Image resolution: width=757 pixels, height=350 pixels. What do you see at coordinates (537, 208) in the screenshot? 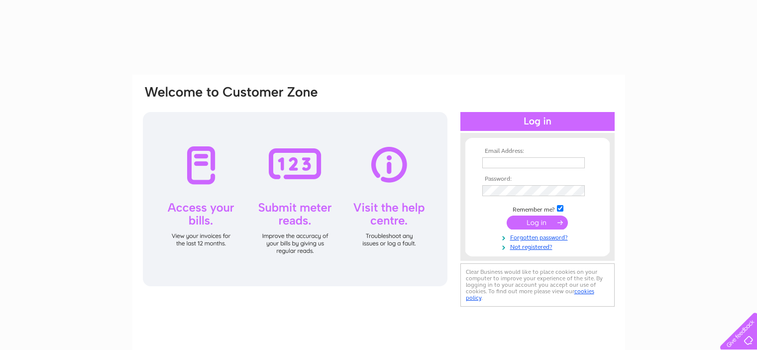
I see `td: Remember me?` at bounding box center [537, 208].